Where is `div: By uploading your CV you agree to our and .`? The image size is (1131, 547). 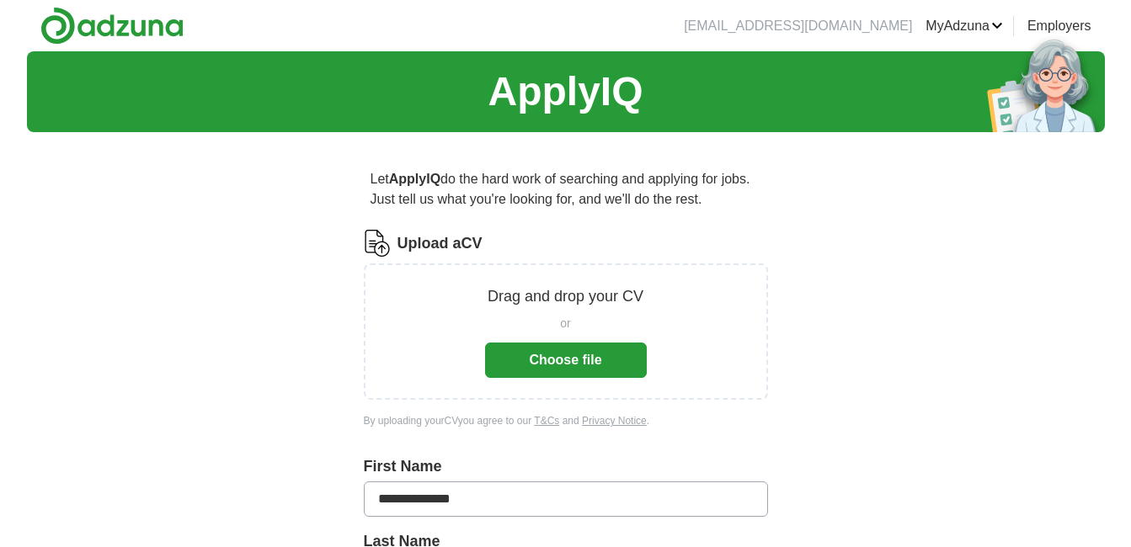
div: By uploading your CV you agree to our and . is located at coordinates (566, 421).